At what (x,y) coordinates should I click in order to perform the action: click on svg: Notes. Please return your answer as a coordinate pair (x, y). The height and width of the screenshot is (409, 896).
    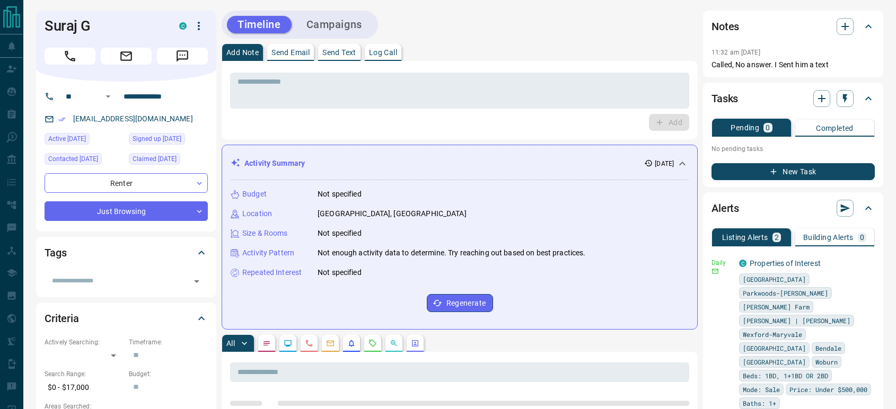
    Looking at the image, I should click on (267, 344).